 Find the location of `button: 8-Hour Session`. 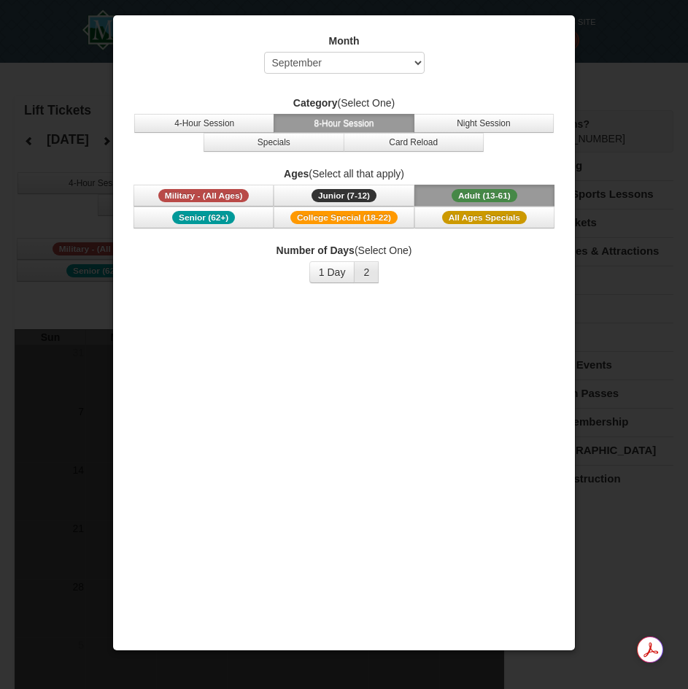

button: 8-Hour Session is located at coordinates (344, 123).